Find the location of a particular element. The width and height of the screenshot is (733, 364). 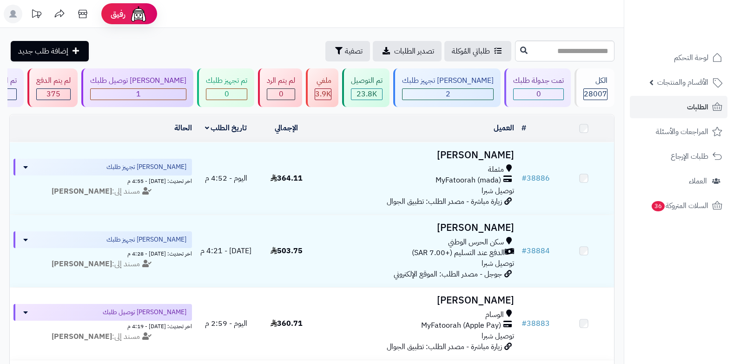

span: اليوم - 4:52 م is located at coordinates (226, 178).